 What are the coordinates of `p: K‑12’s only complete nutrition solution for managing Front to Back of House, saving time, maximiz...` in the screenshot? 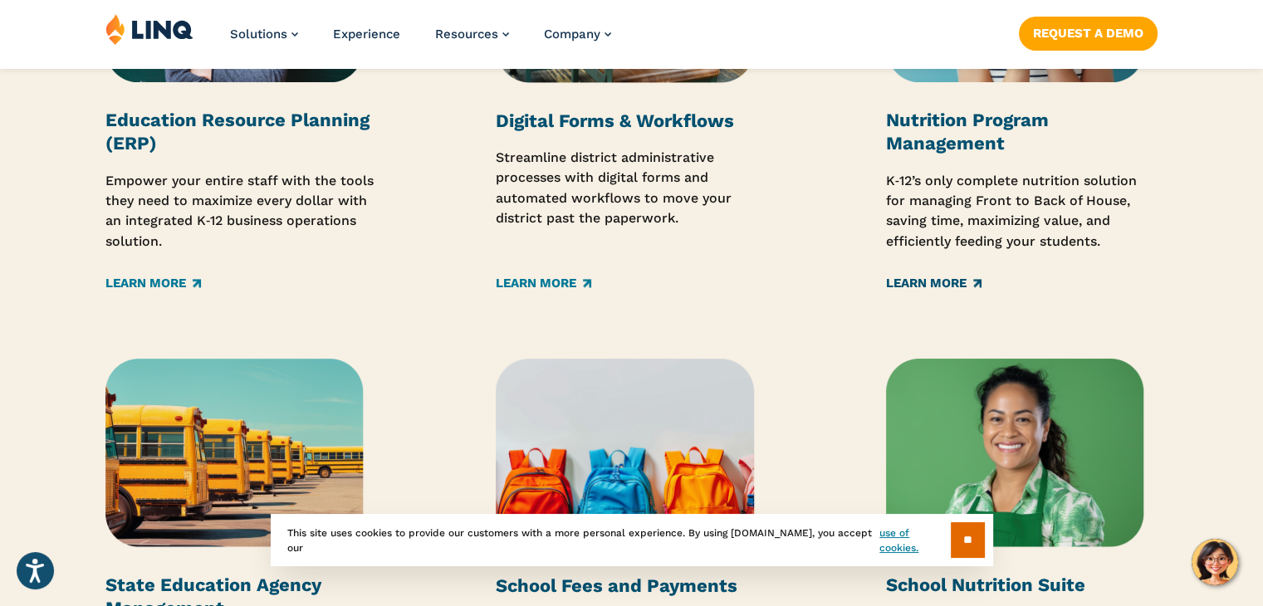 It's located at (1022, 211).